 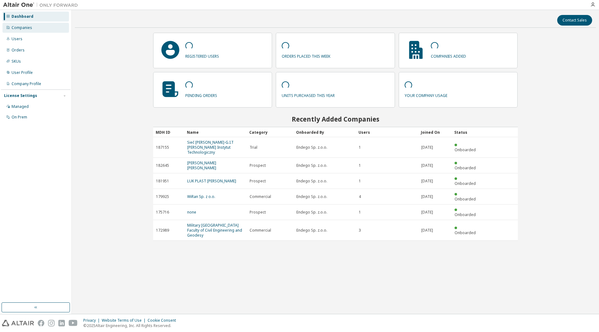 I want to click on img: instagram.svg, so click(x=51, y=323).